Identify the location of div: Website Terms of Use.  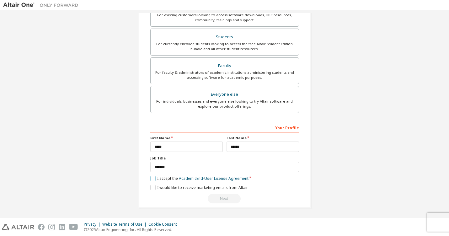
(125, 224).